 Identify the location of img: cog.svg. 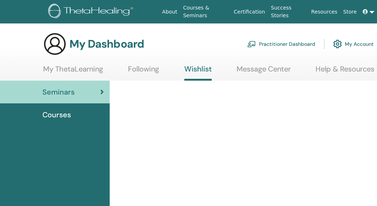
(338, 44).